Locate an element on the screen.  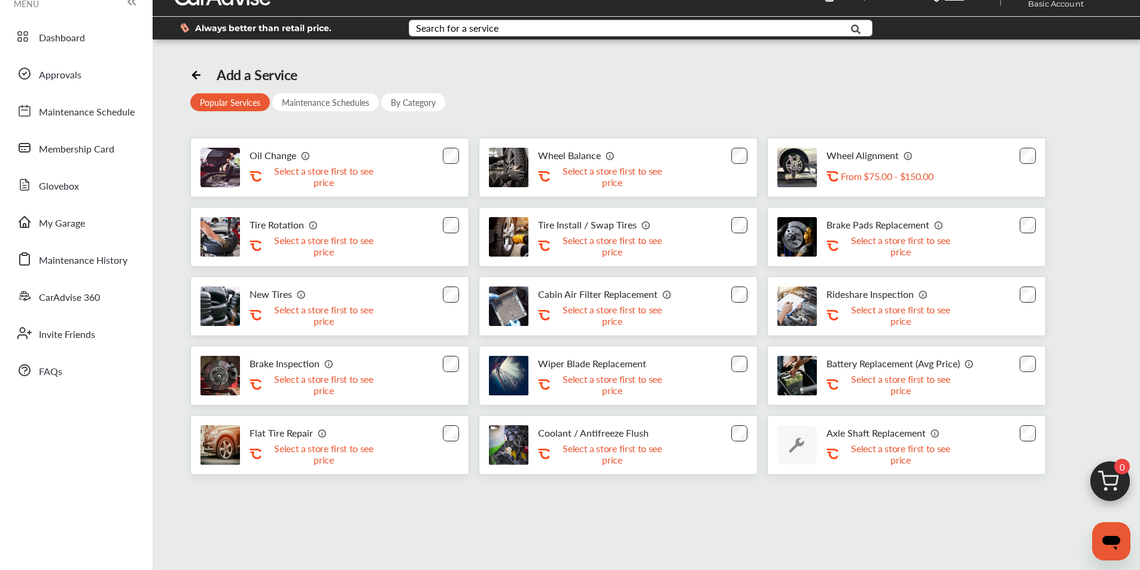
div: Search for a service is located at coordinates (457, 28).